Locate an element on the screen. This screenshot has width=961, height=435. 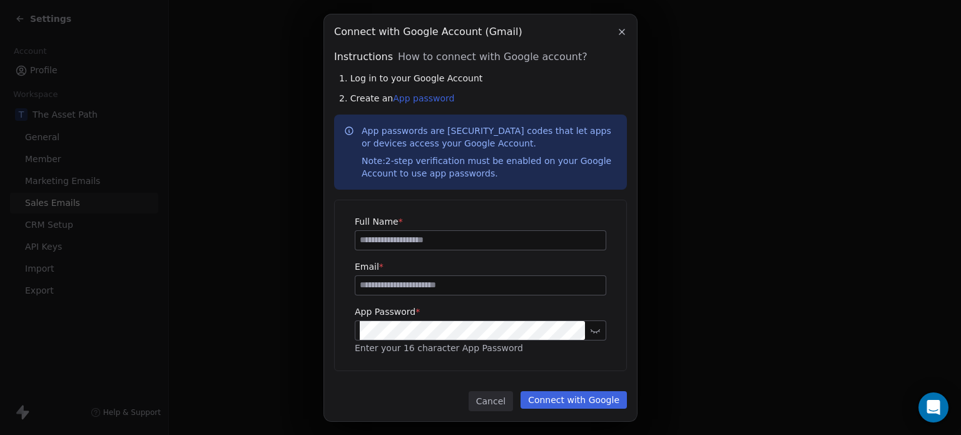
span: 1. Log in to your Google Account is located at coordinates (410, 78).